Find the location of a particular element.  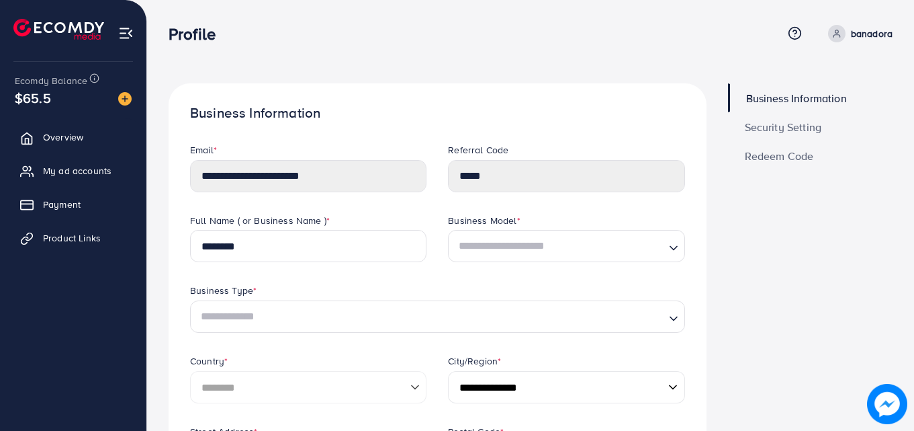

label: Full Name ( or Business Name ) is located at coordinates (260, 220).